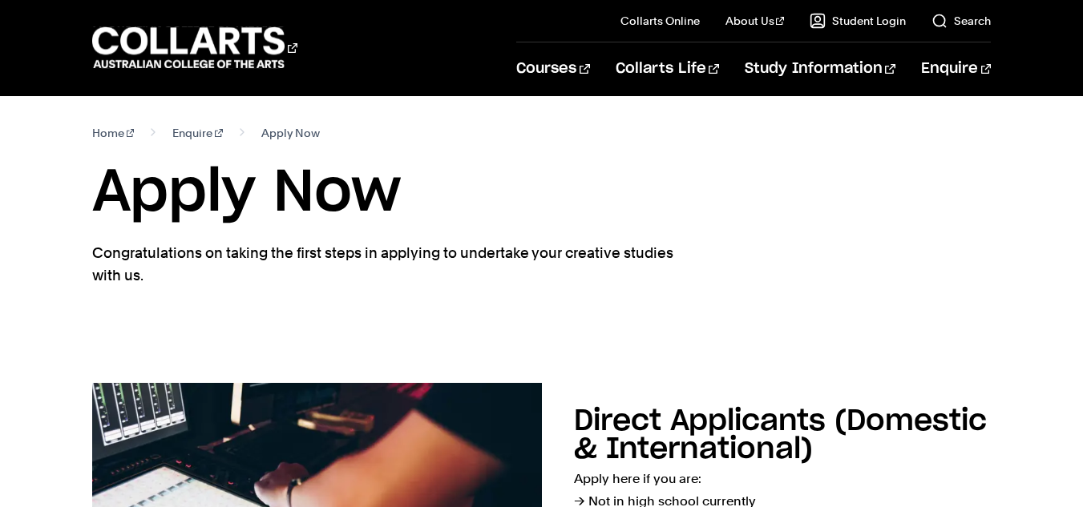  I want to click on a: Collarts Life, so click(667, 69).